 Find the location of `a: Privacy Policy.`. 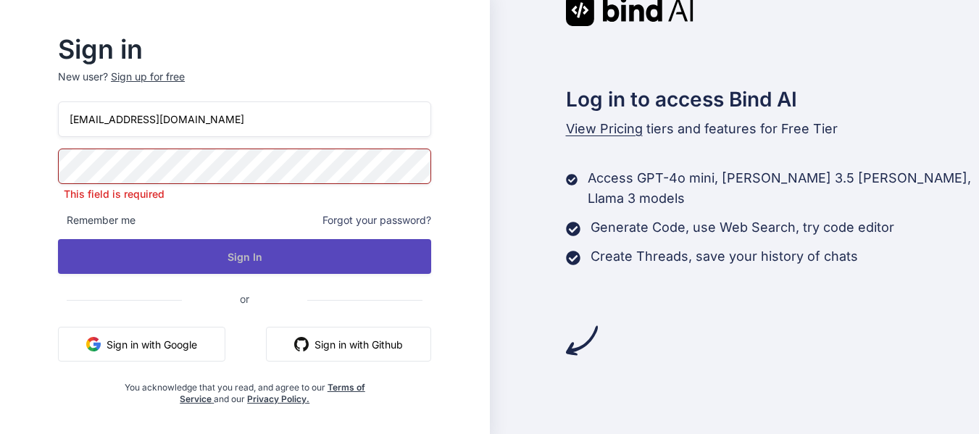

a: Privacy Policy. is located at coordinates (278, 398).